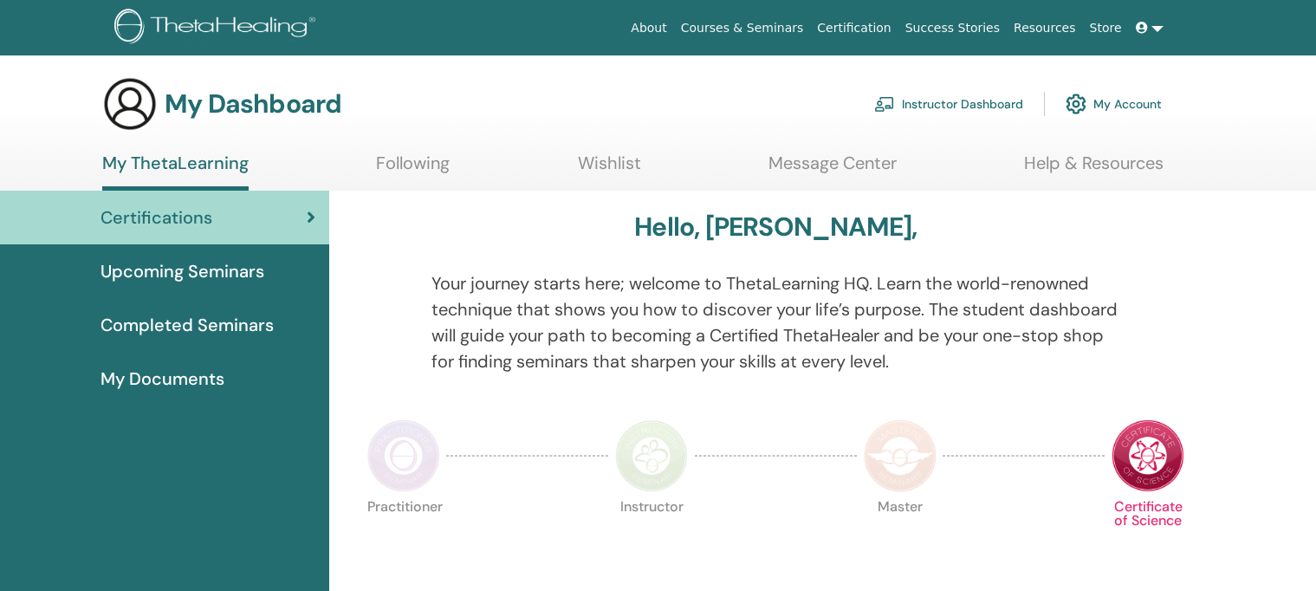 The image size is (1316, 591). I want to click on a: My ThetaLearning, so click(175, 172).